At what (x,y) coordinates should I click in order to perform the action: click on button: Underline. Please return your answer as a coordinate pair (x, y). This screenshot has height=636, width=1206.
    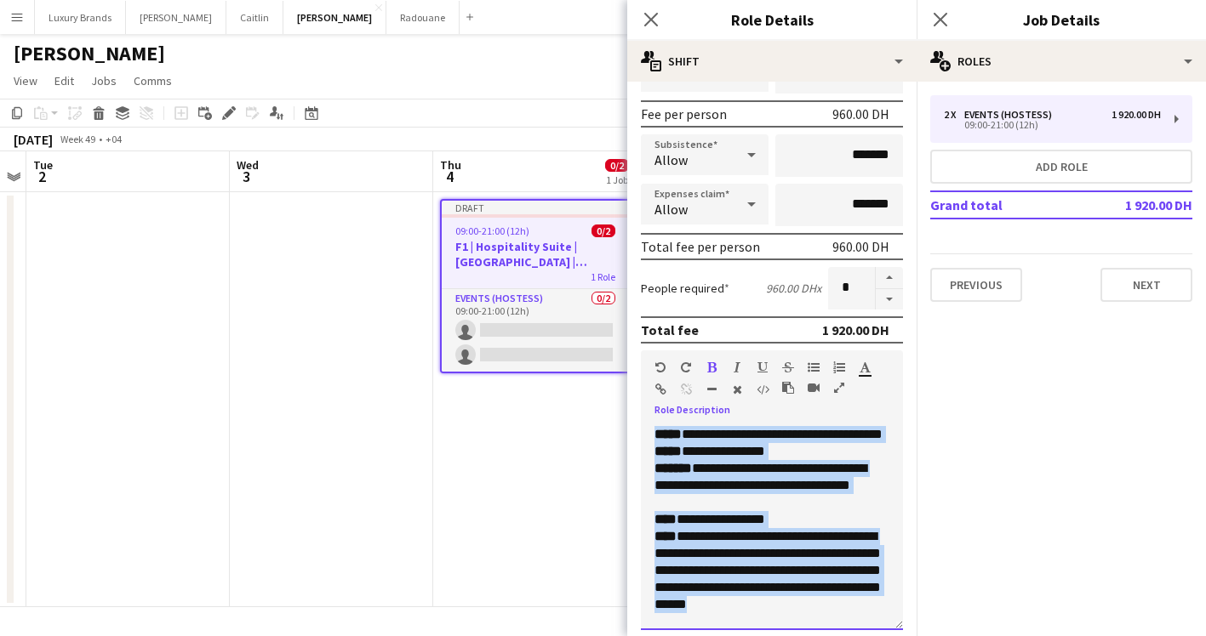
    Looking at the image, I should click on (762, 368).